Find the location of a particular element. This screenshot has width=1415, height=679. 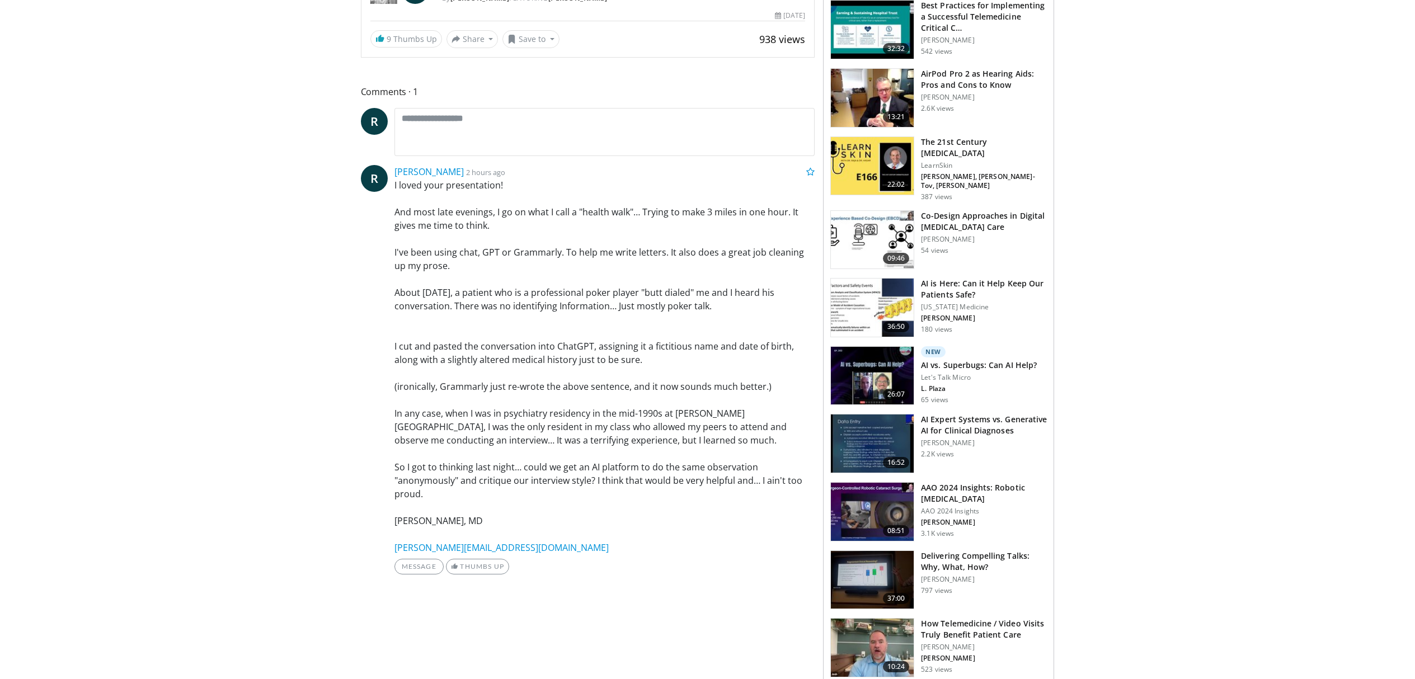

h3: AI vs. Superbugs: Can AI Help? is located at coordinates (979, 365).